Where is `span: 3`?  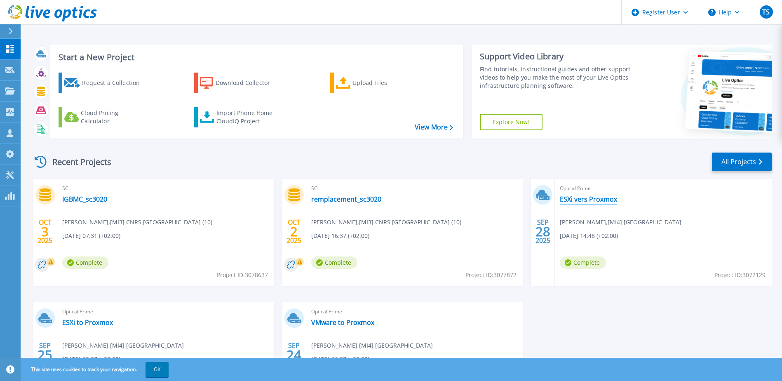 span: 3 is located at coordinates (45, 231).